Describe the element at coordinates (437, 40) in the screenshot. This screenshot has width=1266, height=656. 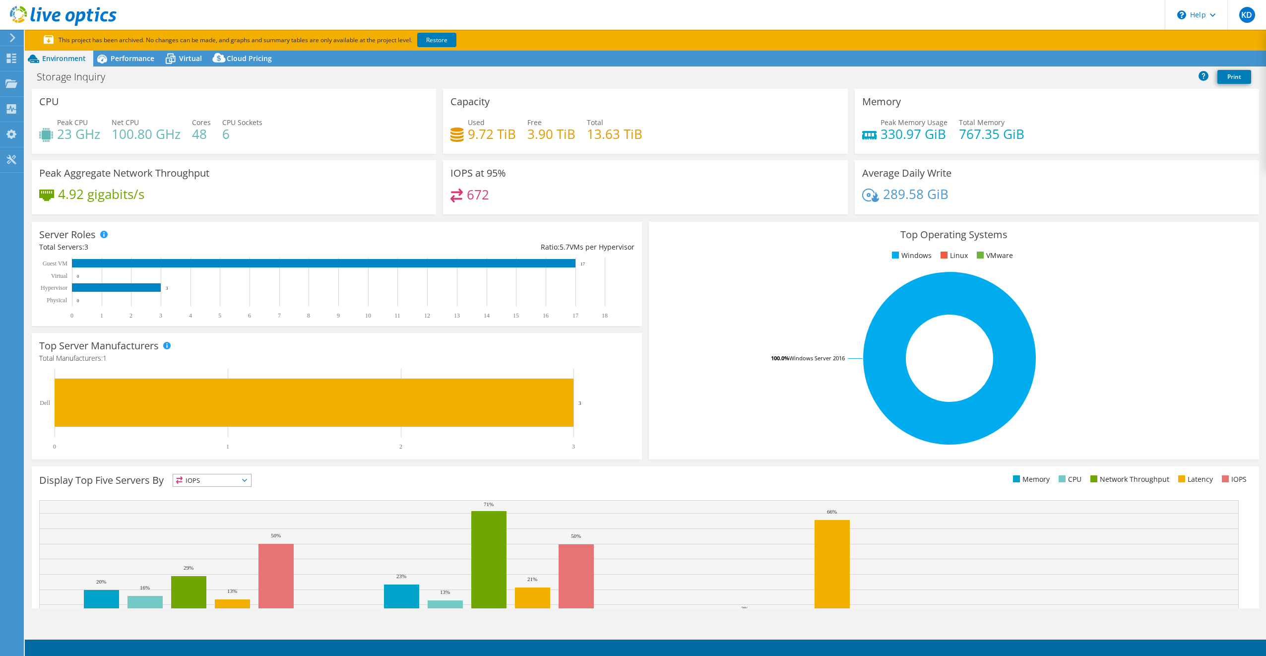
I see `a: Restore` at that location.